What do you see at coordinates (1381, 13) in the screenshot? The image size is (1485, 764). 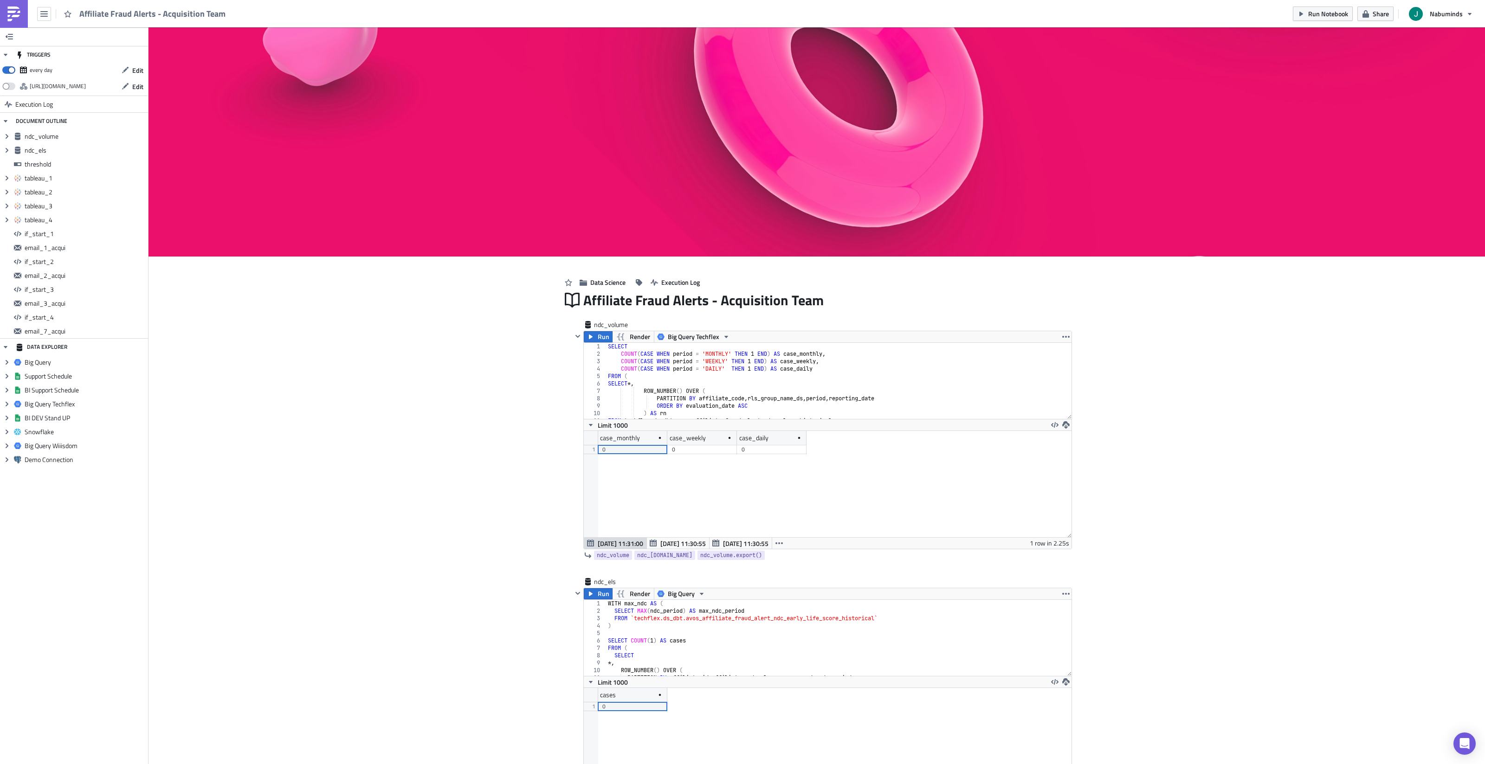 I see `span: Share` at bounding box center [1381, 13].